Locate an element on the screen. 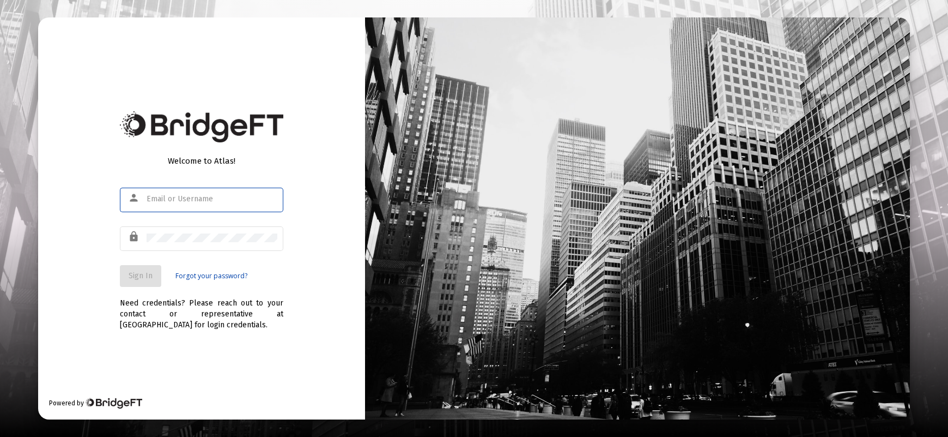  a: Forgot your password? is located at coordinates (211, 276).